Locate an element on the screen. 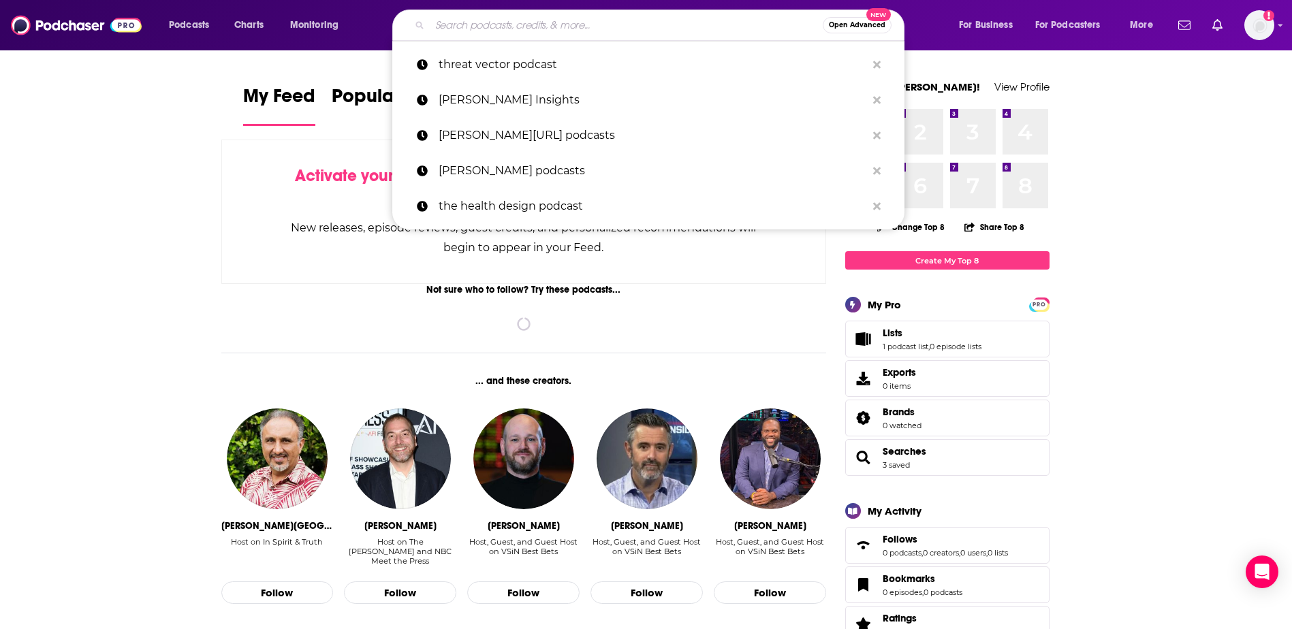 Image resolution: width=1292 pixels, height=629 pixels. img: User Profile is located at coordinates (1259, 25).